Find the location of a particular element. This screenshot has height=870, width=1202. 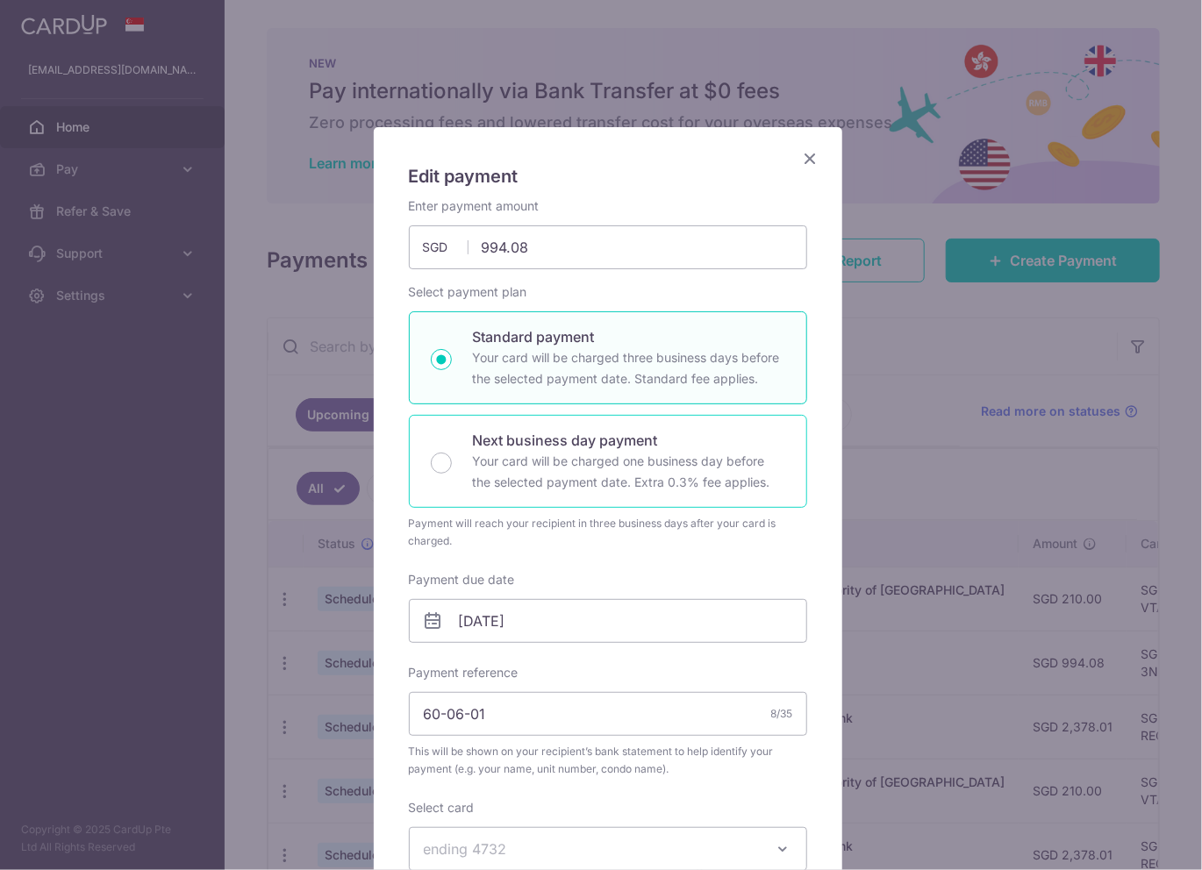

div: 8/35 is located at coordinates (782, 714).